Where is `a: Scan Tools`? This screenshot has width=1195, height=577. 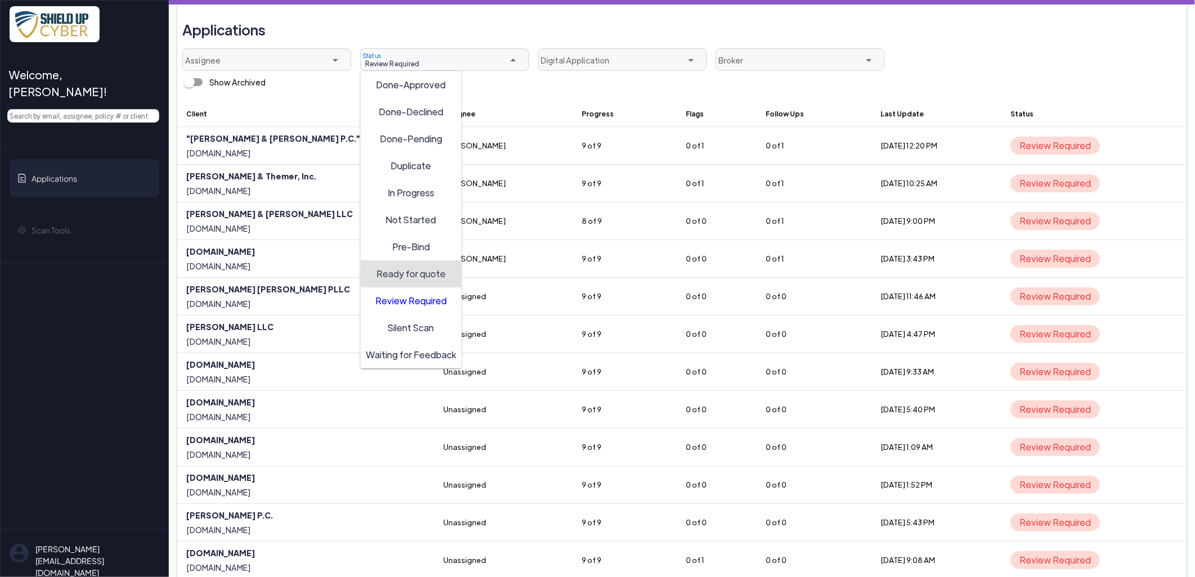 a: Scan Tools is located at coordinates (84, 230).